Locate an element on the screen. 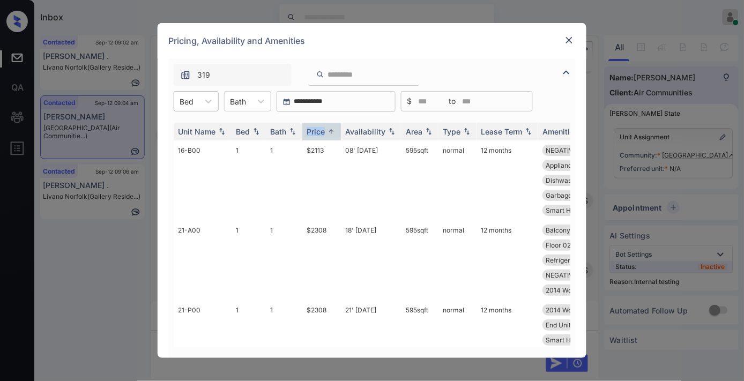 This screenshot has height=381, width=744. div: Area is located at coordinates (414, 131).